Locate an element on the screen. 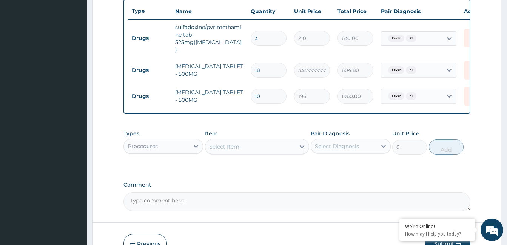 Image resolution: width=507 pixels, height=245 pixels. th: Quantity is located at coordinates (268, 11).